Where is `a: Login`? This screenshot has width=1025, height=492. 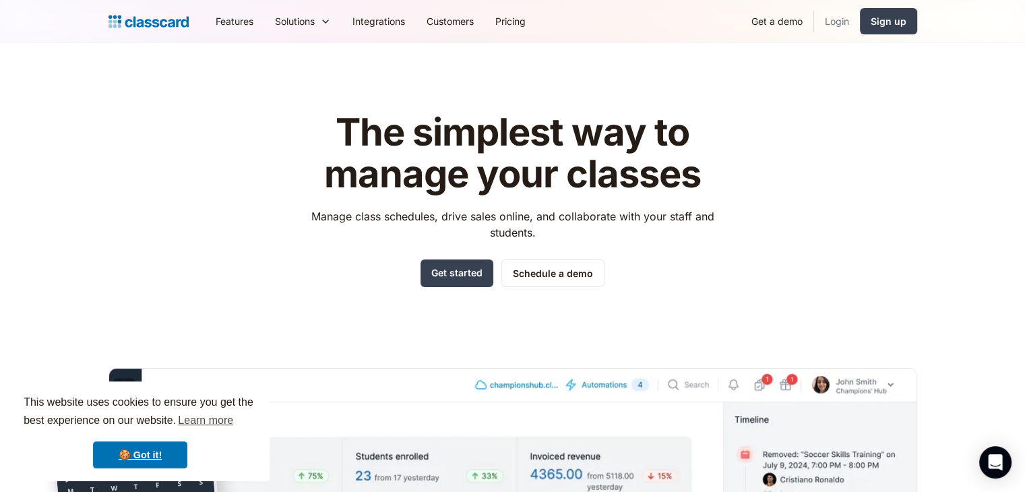
a: Login is located at coordinates (837, 21).